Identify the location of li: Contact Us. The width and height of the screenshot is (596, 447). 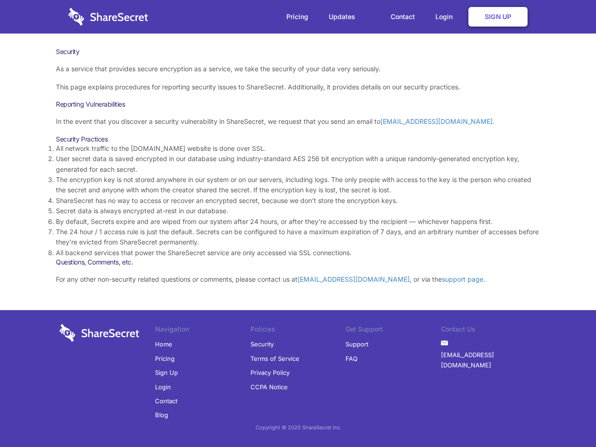
(489, 331).